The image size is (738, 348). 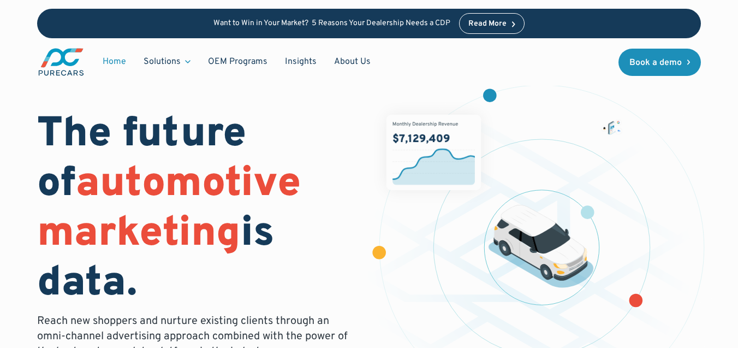 I want to click on div: Read More, so click(x=488, y=24).